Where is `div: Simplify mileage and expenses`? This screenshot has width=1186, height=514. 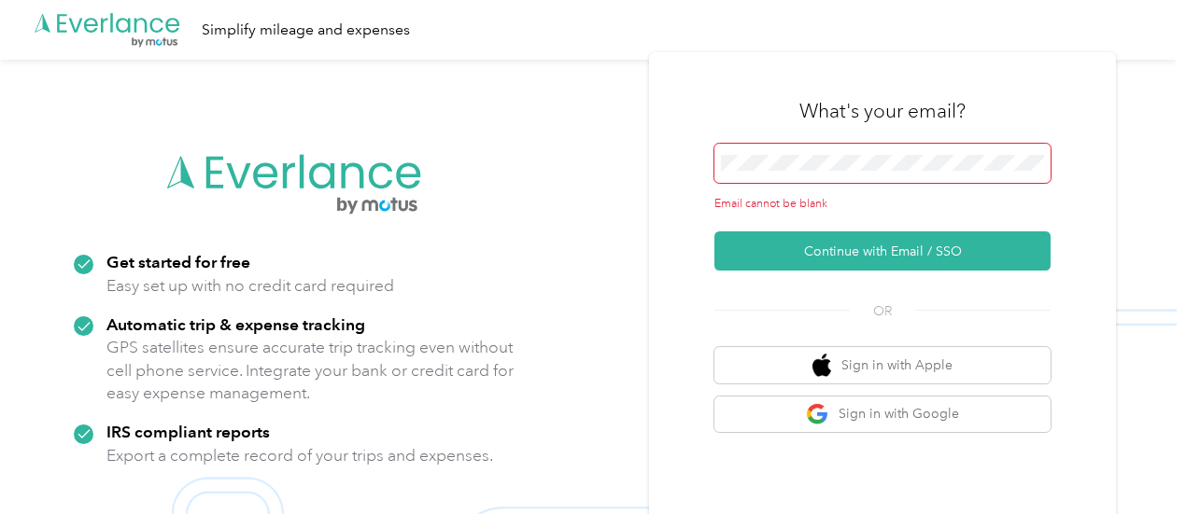
div: Simplify mileage and expenses is located at coordinates (305, 30).